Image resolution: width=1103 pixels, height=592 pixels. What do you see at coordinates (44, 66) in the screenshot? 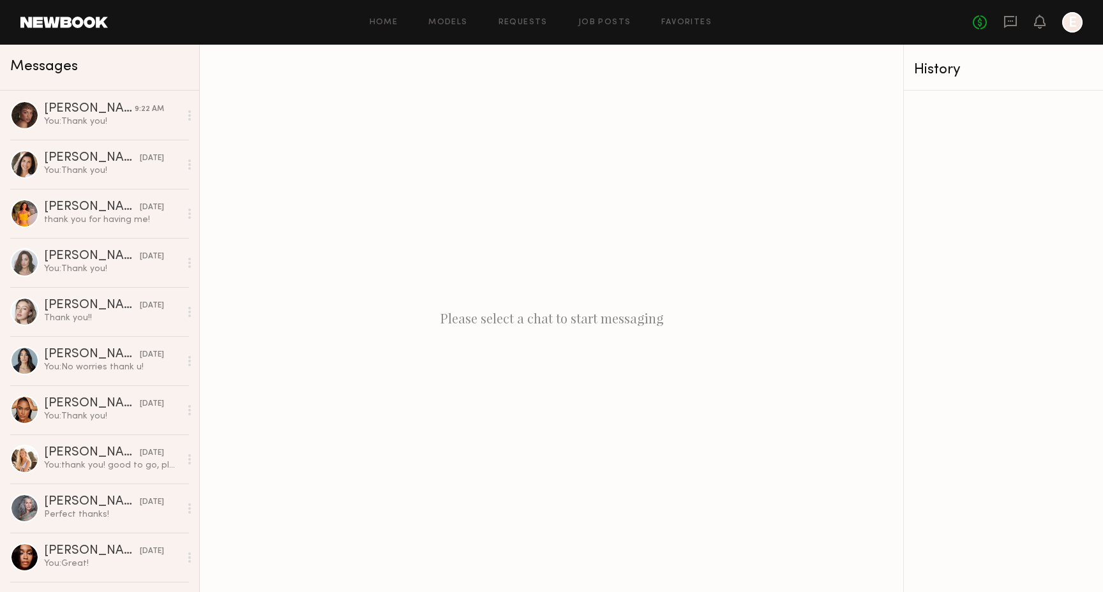
I see `span: Messages` at bounding box center [44, 66].